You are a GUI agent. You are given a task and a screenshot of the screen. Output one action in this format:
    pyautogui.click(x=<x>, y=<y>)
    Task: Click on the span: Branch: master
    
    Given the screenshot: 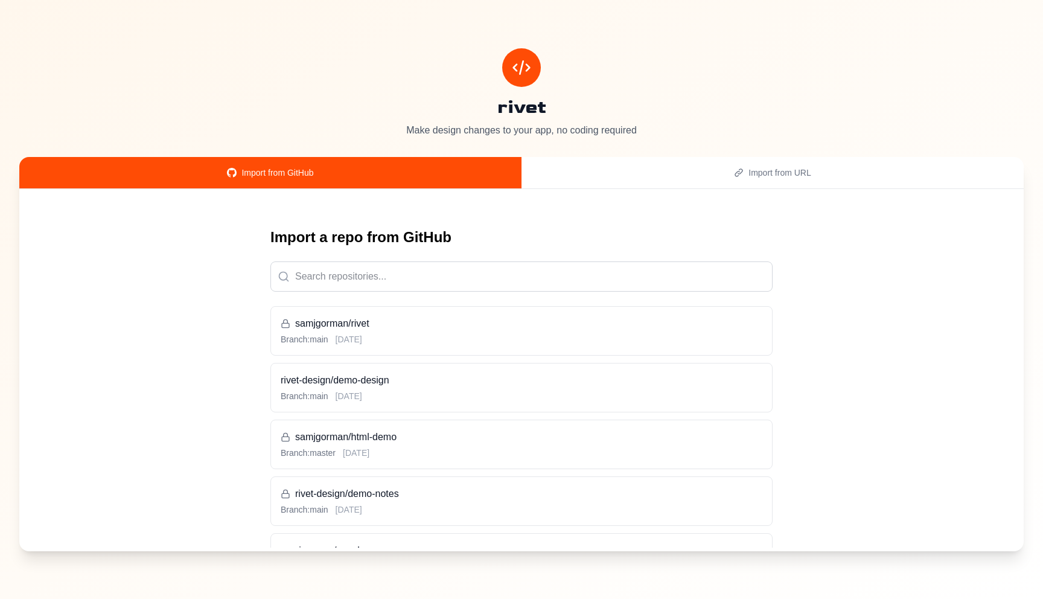 What is the action you would take?
    pyautogui.click(x=308, y=453)
    